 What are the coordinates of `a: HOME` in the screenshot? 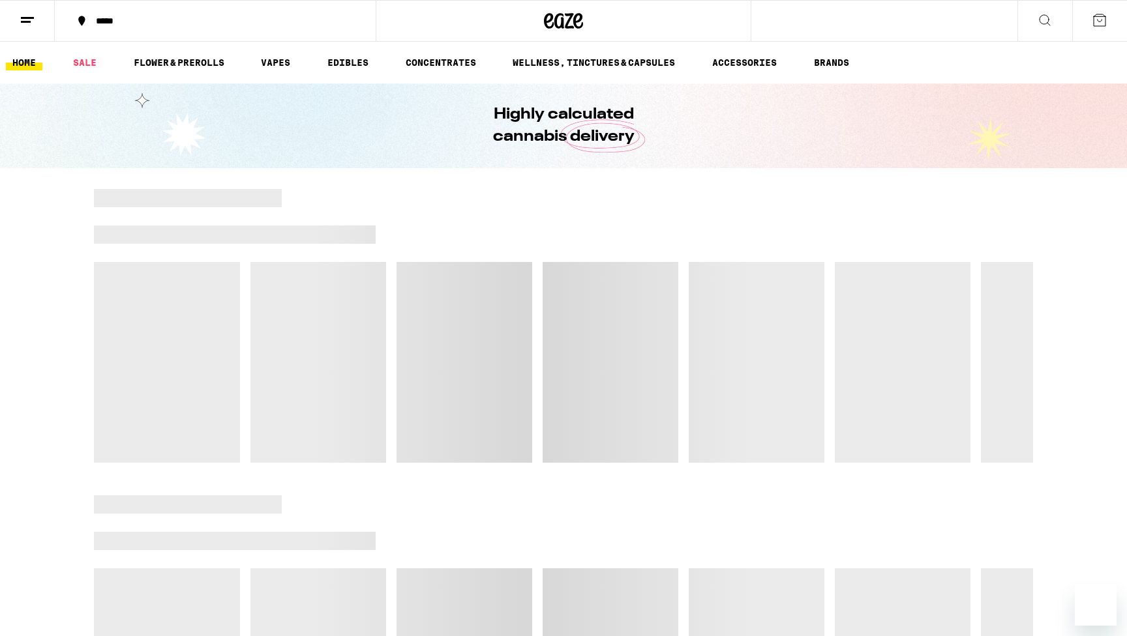 It's located at (24, 63).